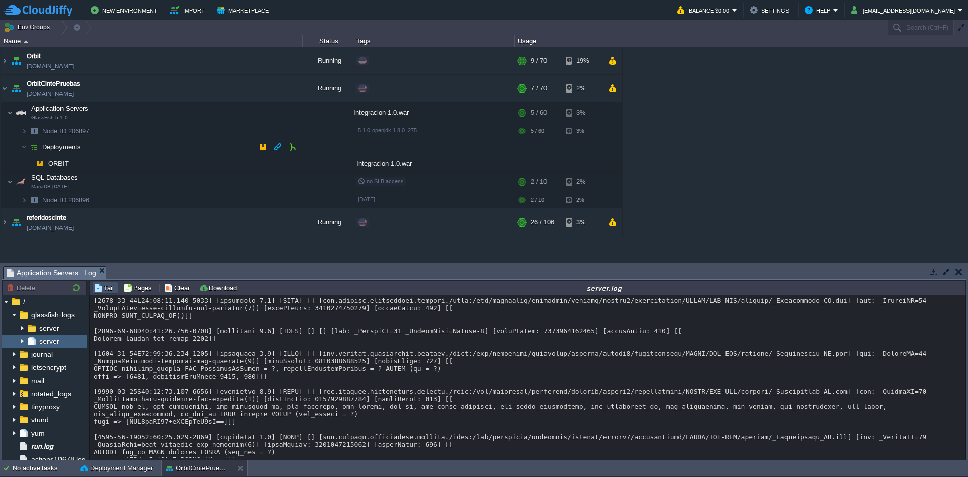 The width and height of the screenshot is (968, 477). What do you see at coordinates (126, 10) in the screenshot?
I see `button: New Environment` at bounding box center [126, 10].